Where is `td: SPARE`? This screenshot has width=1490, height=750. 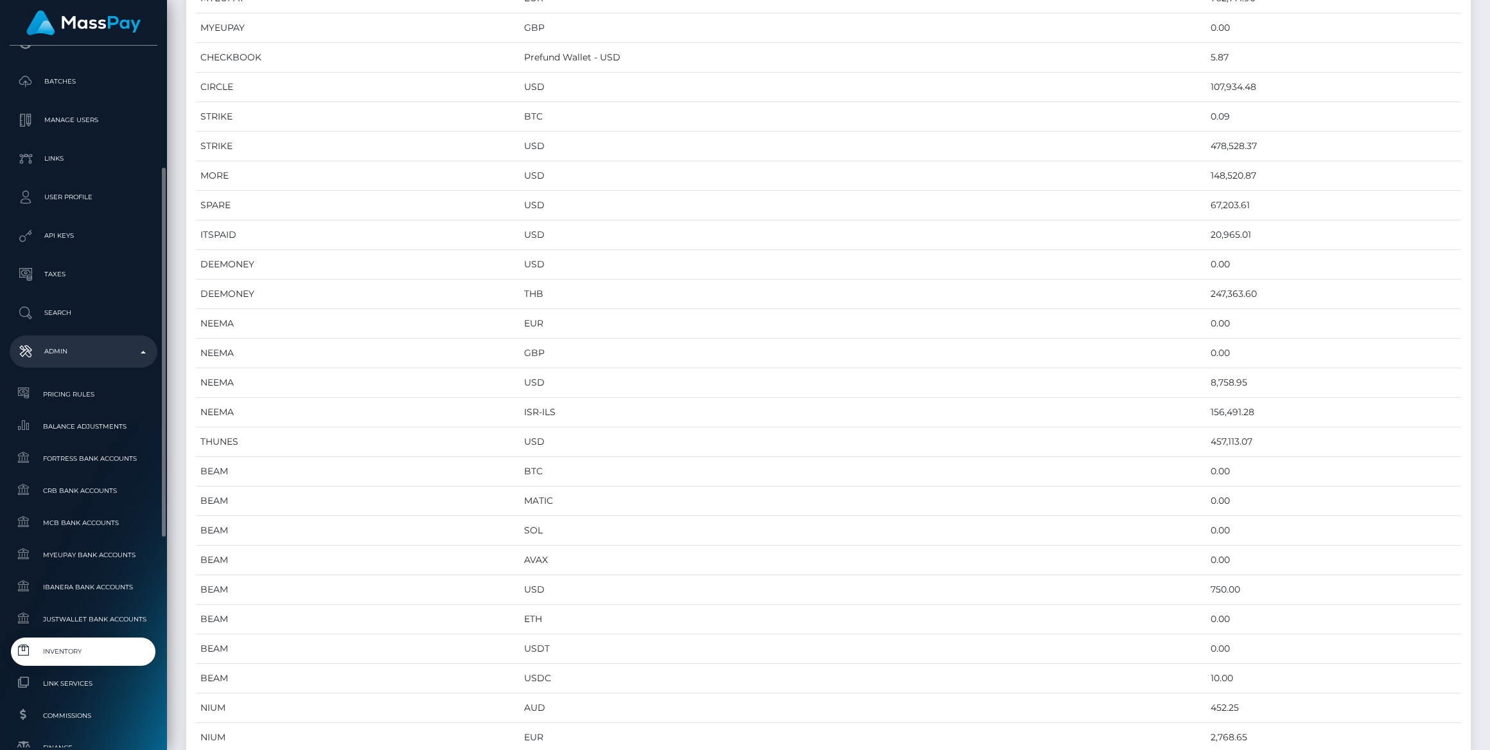 td: SPARE is located at coordinates (358, 206).